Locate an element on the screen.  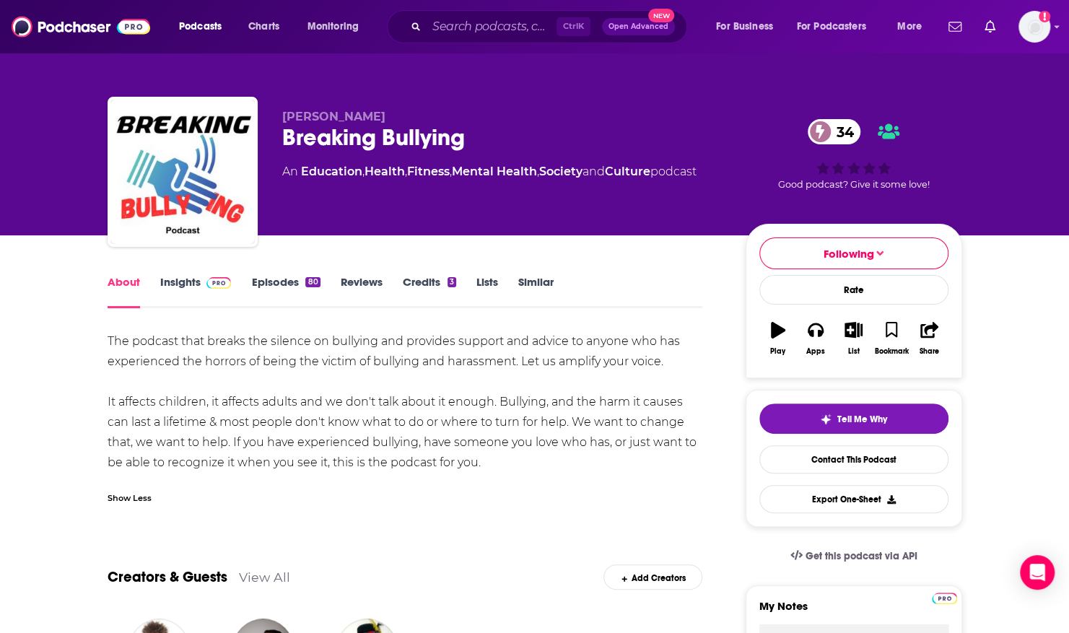
a: Reviews is located at coordinates (362, 292).